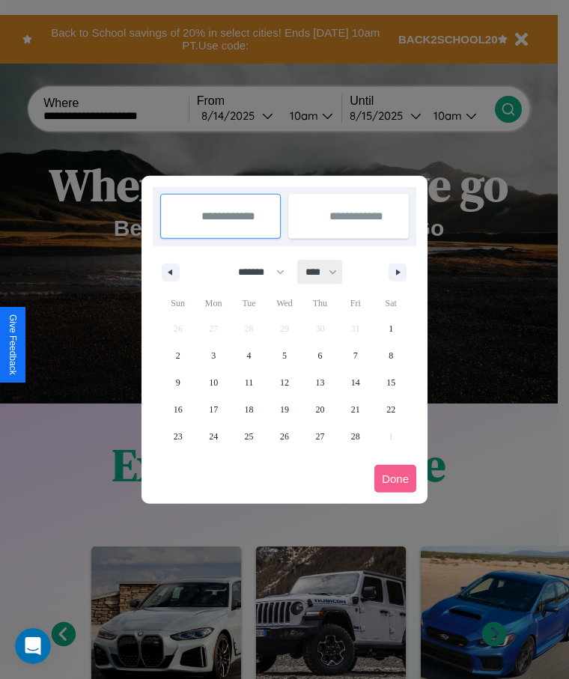  I want to click on div: Give Feedback, so click(13, 345).